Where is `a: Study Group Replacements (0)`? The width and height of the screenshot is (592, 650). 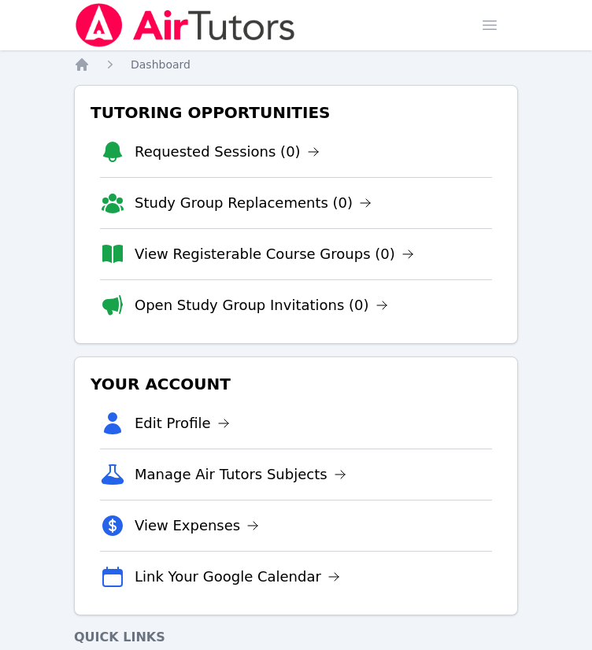 a: Study Group Replacements (0) is located at coordinates (253, 203).